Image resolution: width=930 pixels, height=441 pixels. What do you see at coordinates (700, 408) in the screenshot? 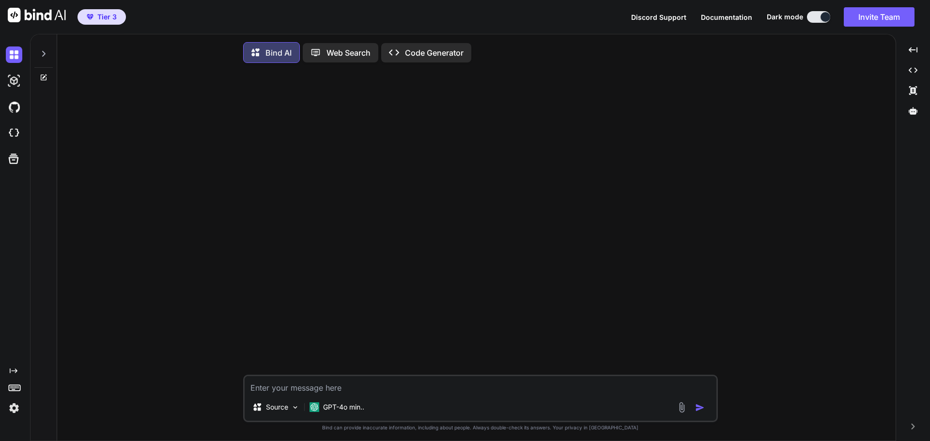
I see `img: icon` at bounding box center [700, 408].